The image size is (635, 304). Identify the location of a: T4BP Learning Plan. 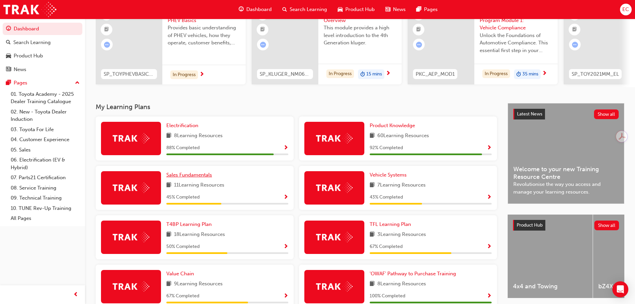
(190, 224).